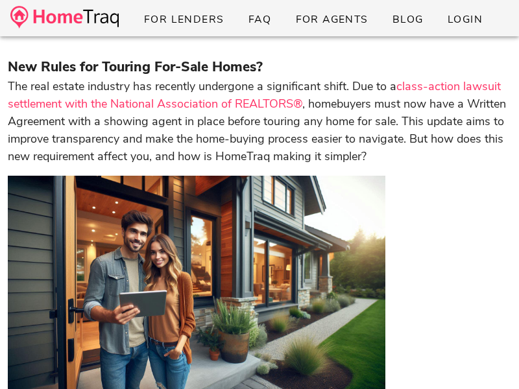 The height and width of the screenshot is (389, 519). What do you see at coordinates (259, 67) in the screenshot?
I see `h3: New Rules for Touring For-Sale Homes?` at bounding box center [259, 67].